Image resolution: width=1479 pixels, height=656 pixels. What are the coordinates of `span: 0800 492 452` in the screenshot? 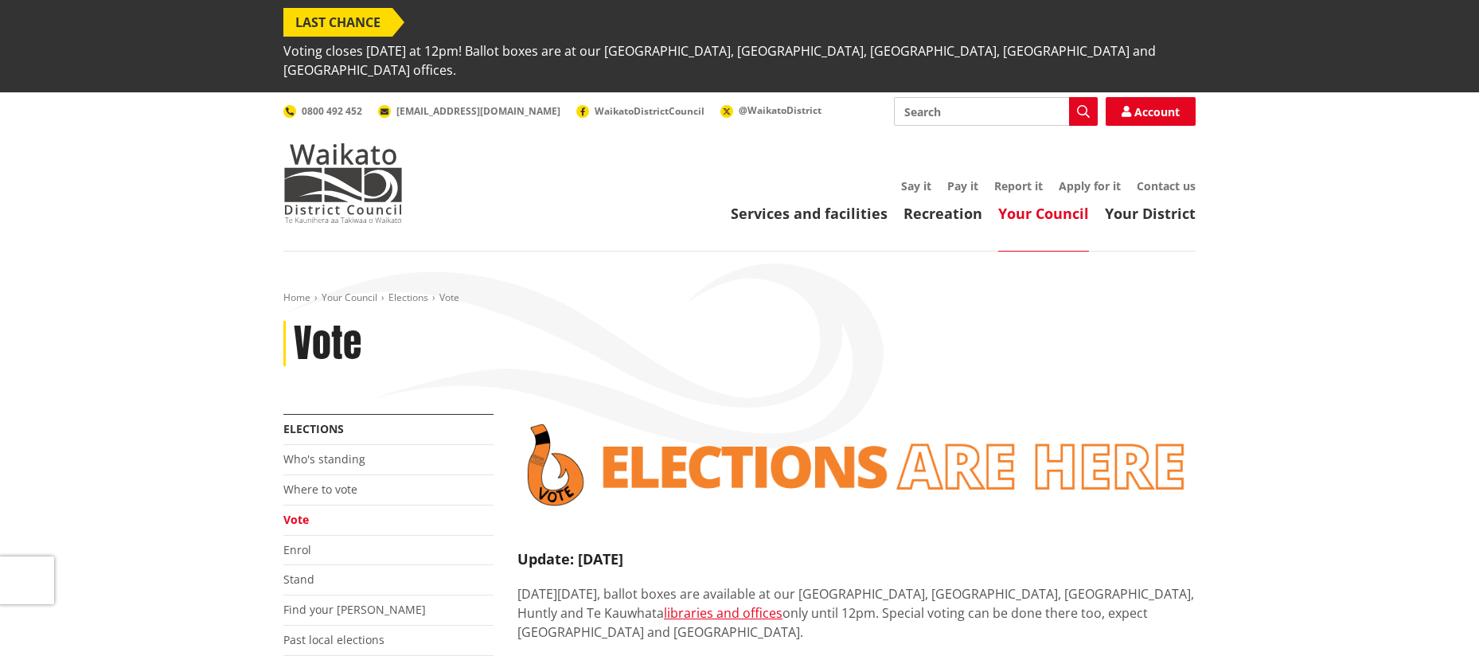 It's located at (332, 111).